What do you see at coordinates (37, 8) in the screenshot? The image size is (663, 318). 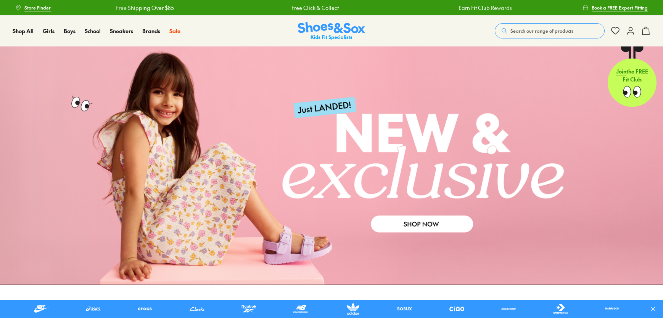 I see `span: Store Finder` at bounding box center [37, 8].